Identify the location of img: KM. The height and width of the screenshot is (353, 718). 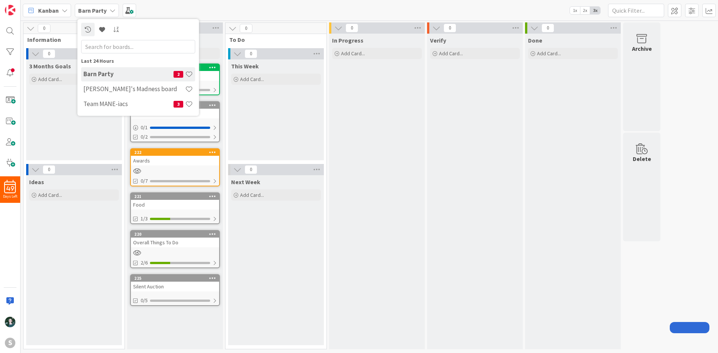
(10, 322).